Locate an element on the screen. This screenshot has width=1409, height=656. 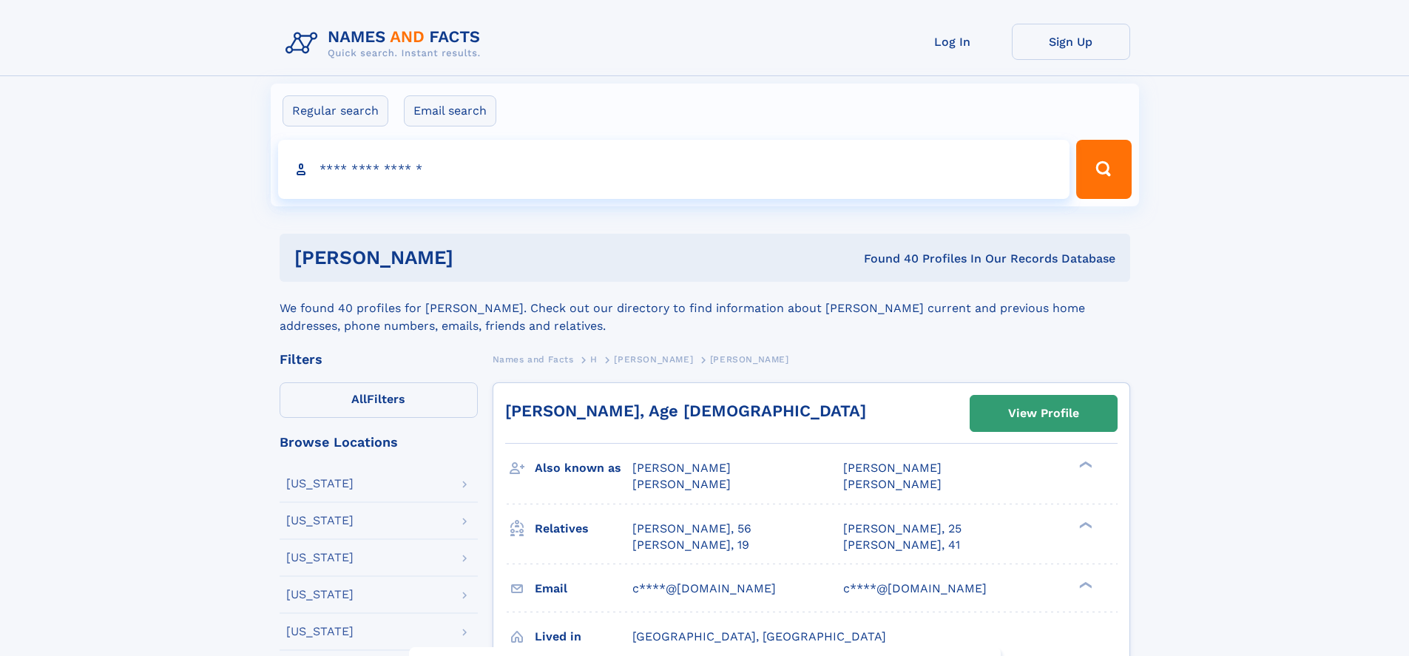
div: Browse Locations is located at coordinates (379, 442).